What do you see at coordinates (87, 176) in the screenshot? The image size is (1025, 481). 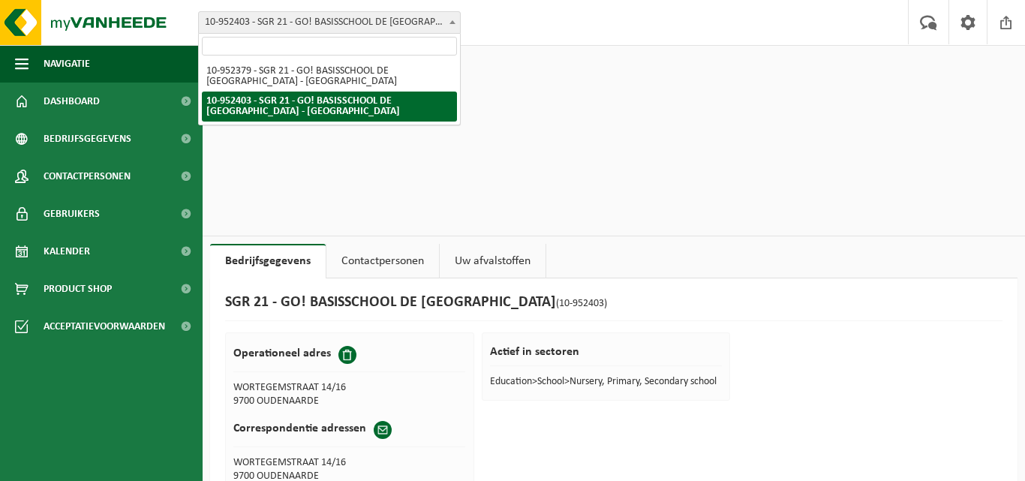 I see `span: Contactpersonen` at bounding box center [87, 176].